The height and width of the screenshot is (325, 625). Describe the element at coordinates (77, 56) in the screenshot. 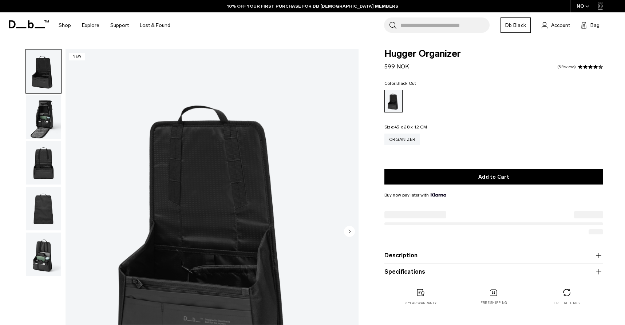

I see `p: New` at that location.